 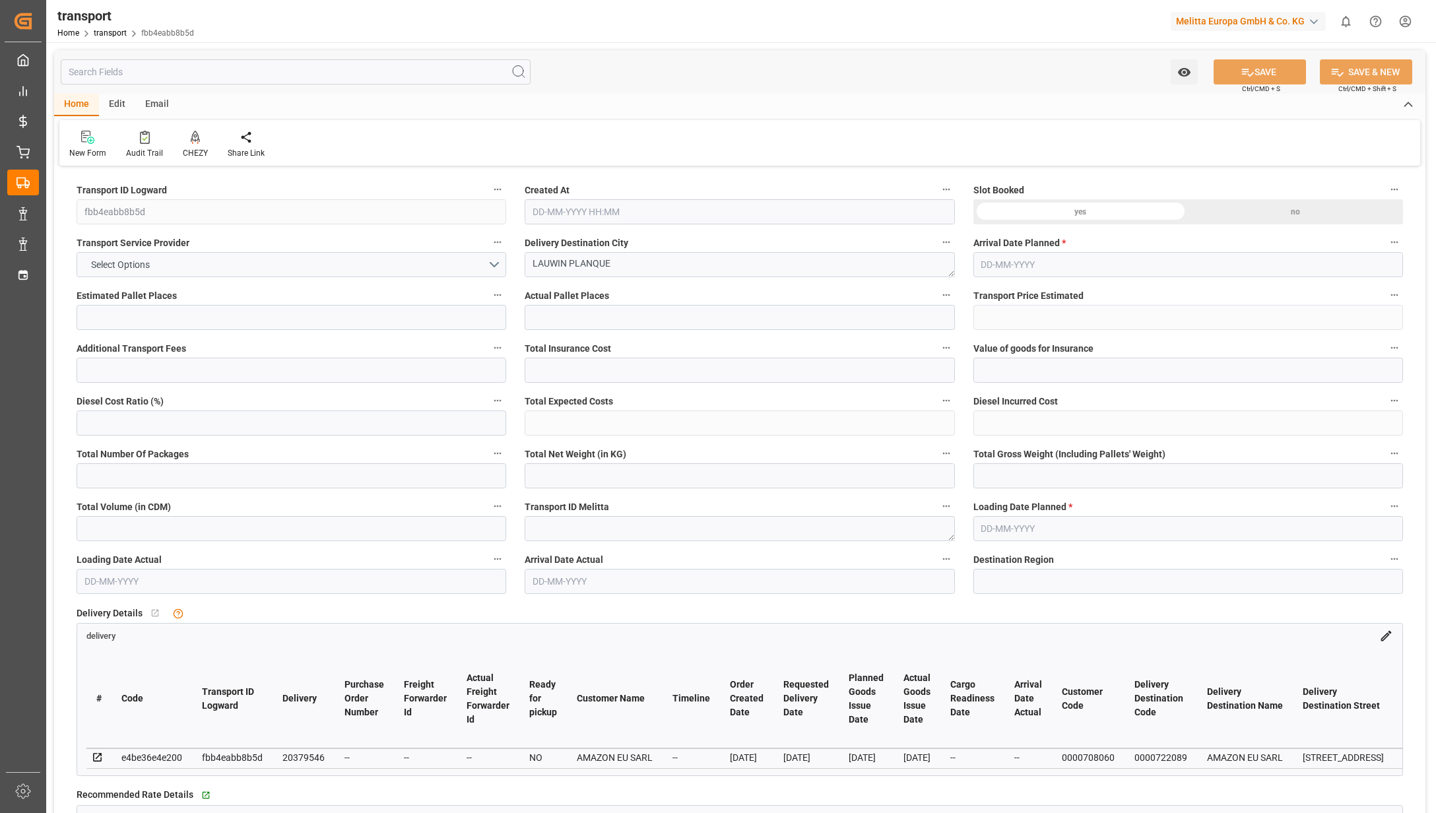 What do you see at coordinates (1160, 757) in the screenshot?
I see `div: 0000722089` at bounding box center [1160, 757].